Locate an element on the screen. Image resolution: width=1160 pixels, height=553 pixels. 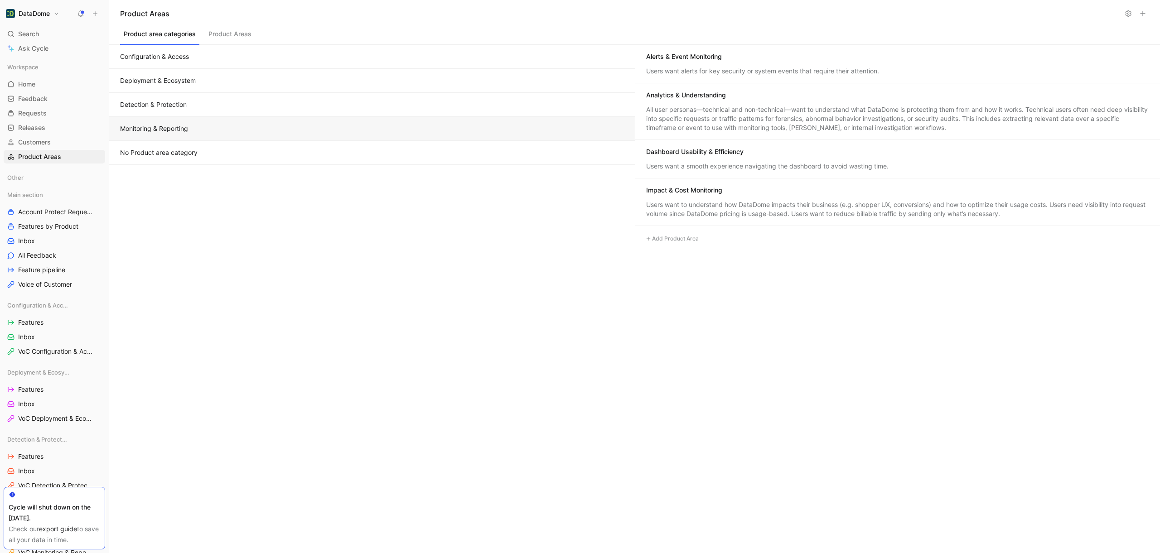
span: Releases is located at coordinates (32, 128).